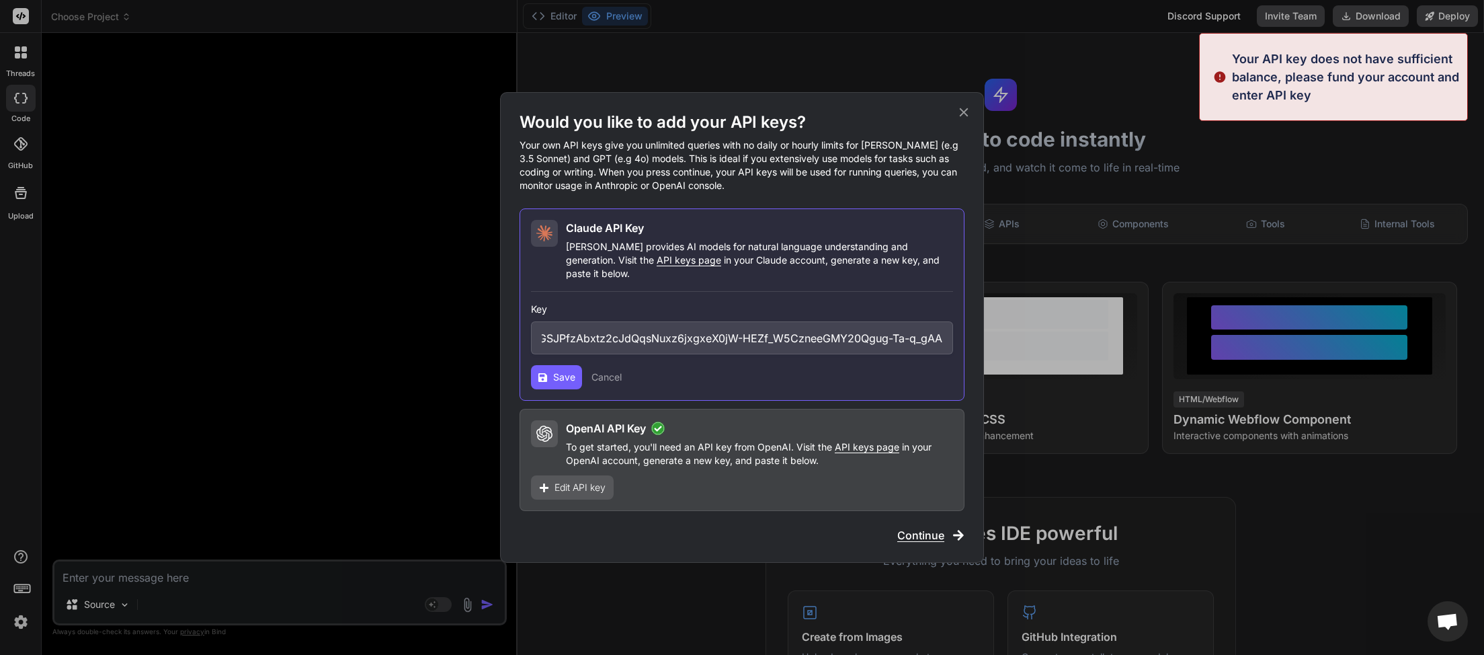 The height and width of the screenshot is (655, 1484). I want to click on p: To get started, you'll need an API key from OpenAI. Visit the in your OpenAI account, generate a ..., so click(760, 454).